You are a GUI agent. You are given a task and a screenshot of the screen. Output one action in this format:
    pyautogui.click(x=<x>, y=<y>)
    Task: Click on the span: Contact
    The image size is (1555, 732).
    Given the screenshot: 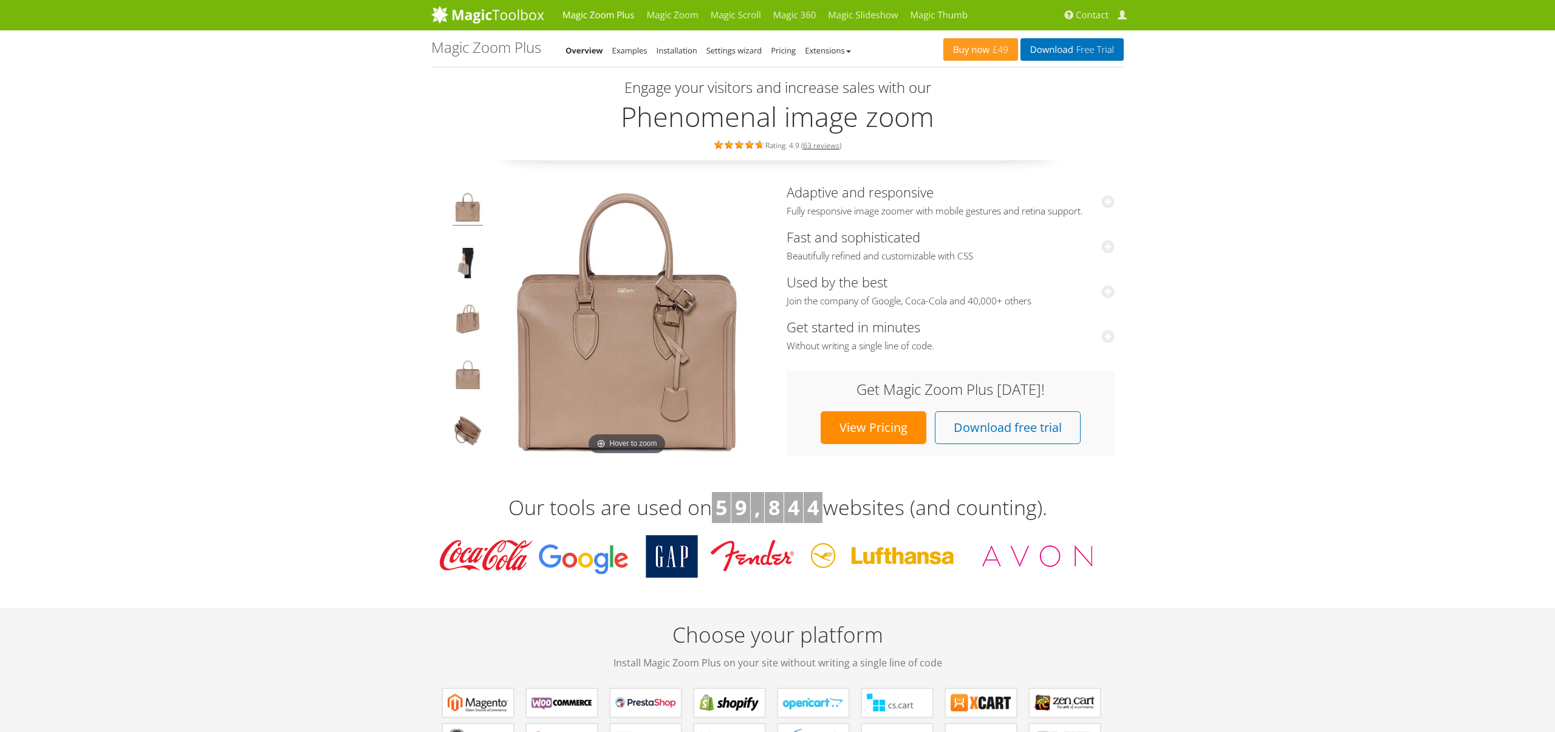 What is the action you would take?
    pyautogui.click(x=1092, y=15)
    